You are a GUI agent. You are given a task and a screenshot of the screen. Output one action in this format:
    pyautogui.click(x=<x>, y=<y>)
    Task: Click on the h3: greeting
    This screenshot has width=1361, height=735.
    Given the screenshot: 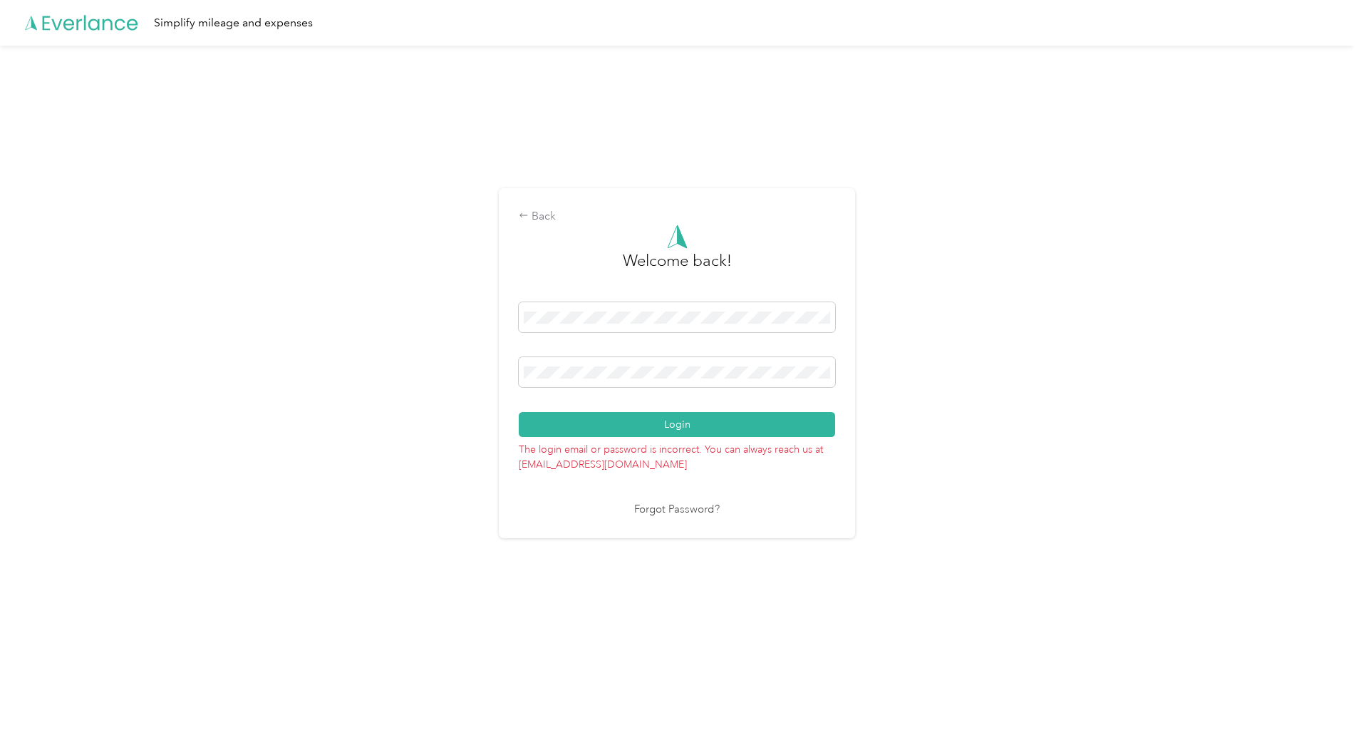 What is the action you would take?
    pyautogui.click(x=677, y=268)
    